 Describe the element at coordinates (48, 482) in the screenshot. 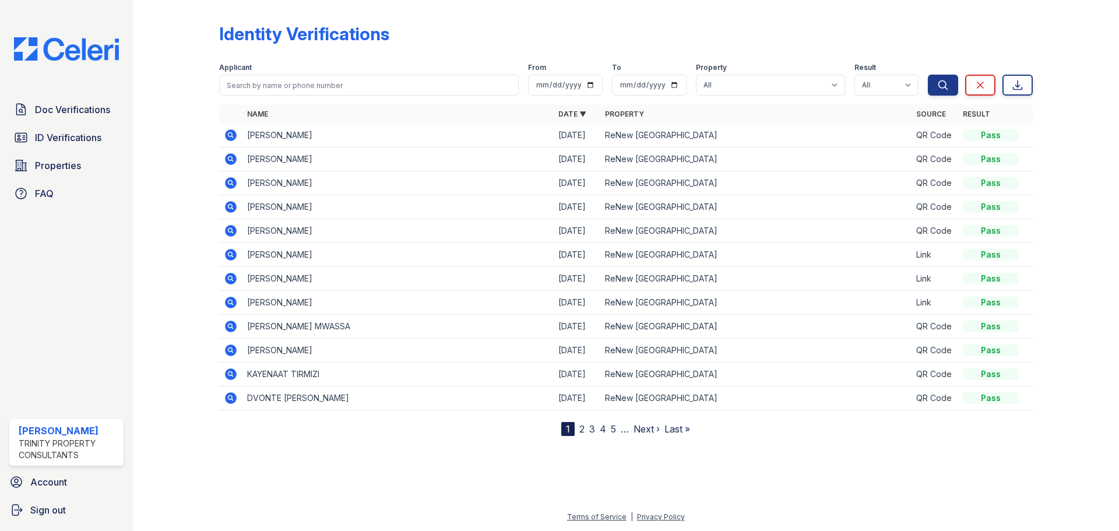

I see `span: Account` at that location.